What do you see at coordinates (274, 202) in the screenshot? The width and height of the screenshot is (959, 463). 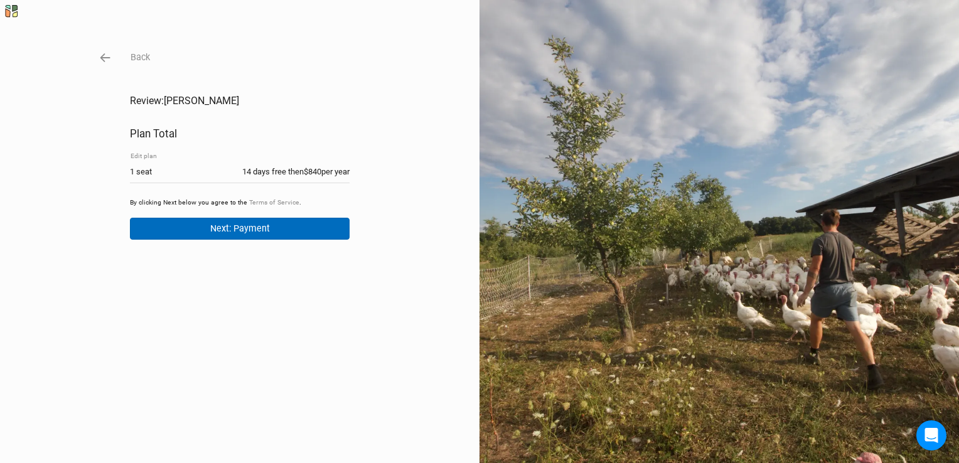 I see `a: Terms of Service` at bounding box center [274, 202].